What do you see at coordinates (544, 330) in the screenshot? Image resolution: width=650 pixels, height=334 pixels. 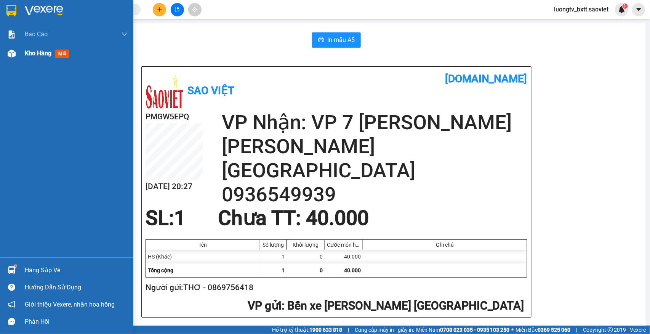 I see `span: Miền Bắc` at bounding box center [544, 330].